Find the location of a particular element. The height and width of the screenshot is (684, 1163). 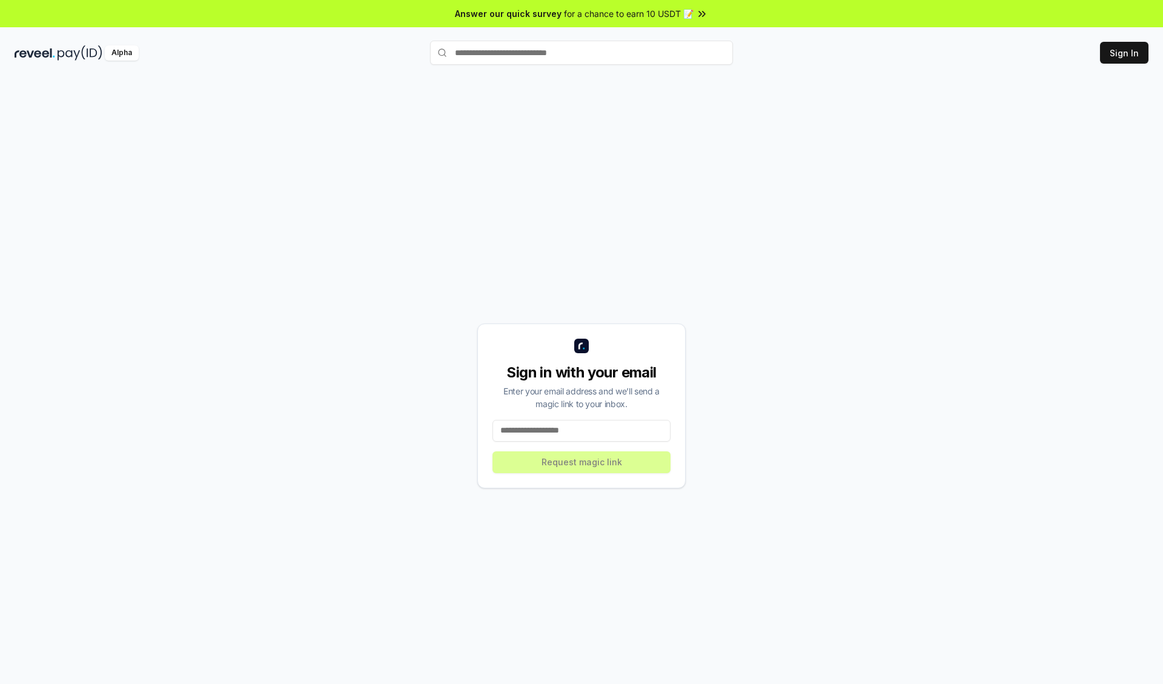

img: reveel_dark is located at coordinates (35, 53).